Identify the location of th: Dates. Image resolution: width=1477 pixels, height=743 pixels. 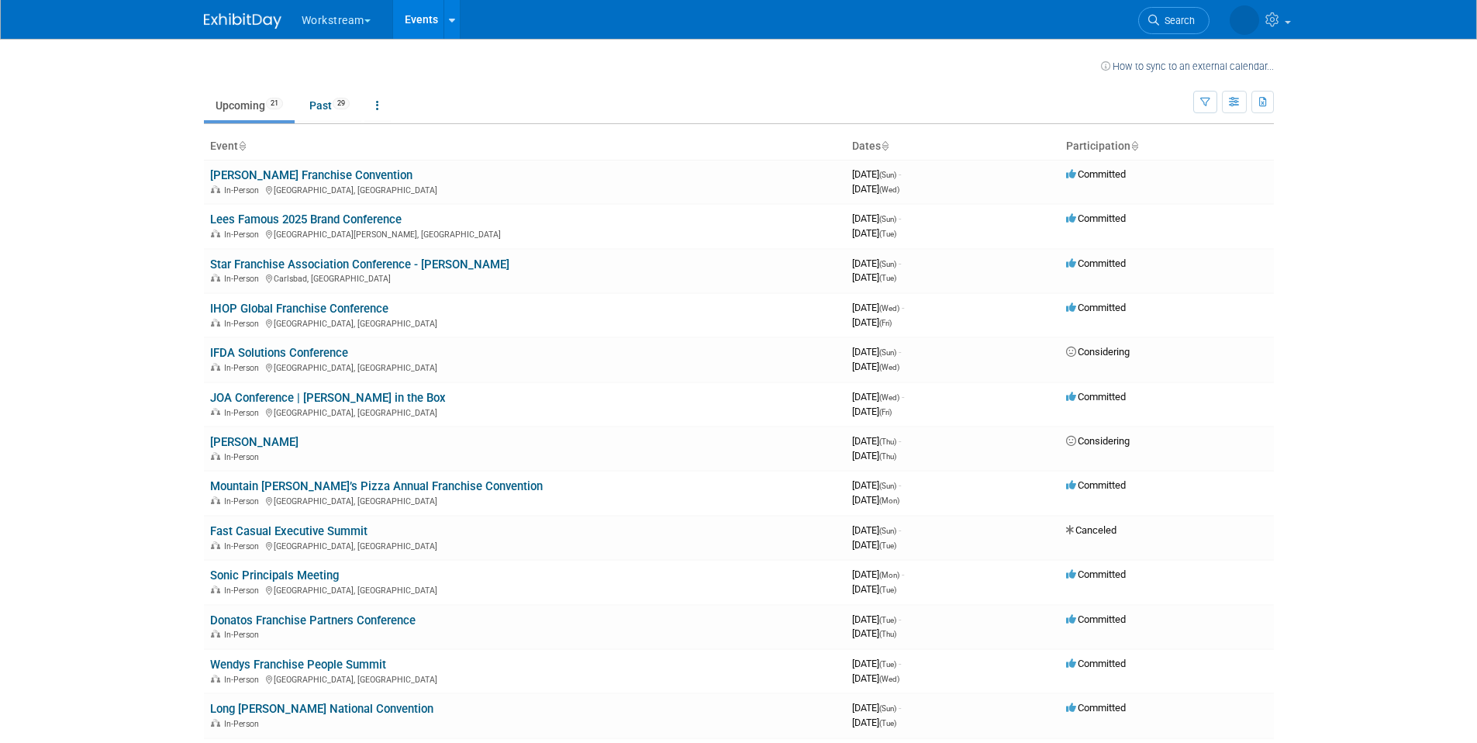
(953, 147).